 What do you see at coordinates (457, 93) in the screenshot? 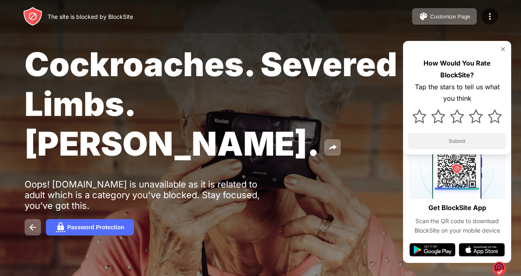
I see `div: Tap the stars to tell us what you think` at bounding box center [457, 93].